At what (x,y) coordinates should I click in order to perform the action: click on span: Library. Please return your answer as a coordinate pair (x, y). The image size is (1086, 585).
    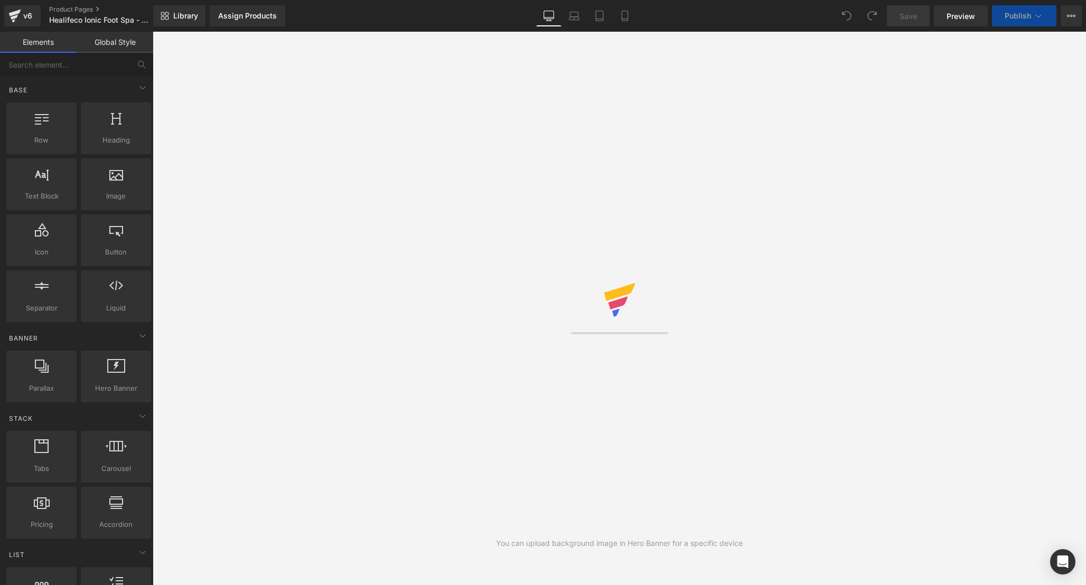
    Looking at the image, I should click on (185, 16).